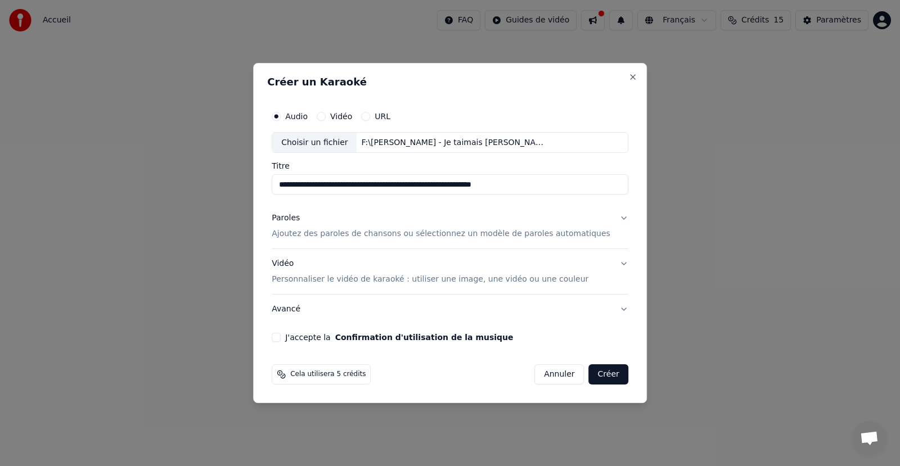 This screenshot has width=900, height=466. What do you see at coordinates (450, 309) in the screenshot?
I see `button: Avancé` at bounding box center [450, 309].